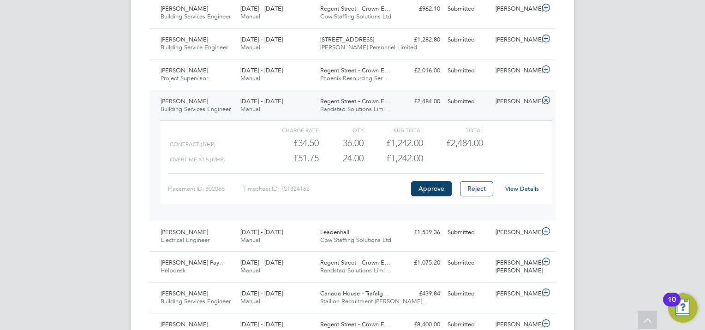 The image size is (705, 330). What do you see at coordinates (289, 158) in the screenshot?
I see `div: £51.75` at bounding box center [289, 158].